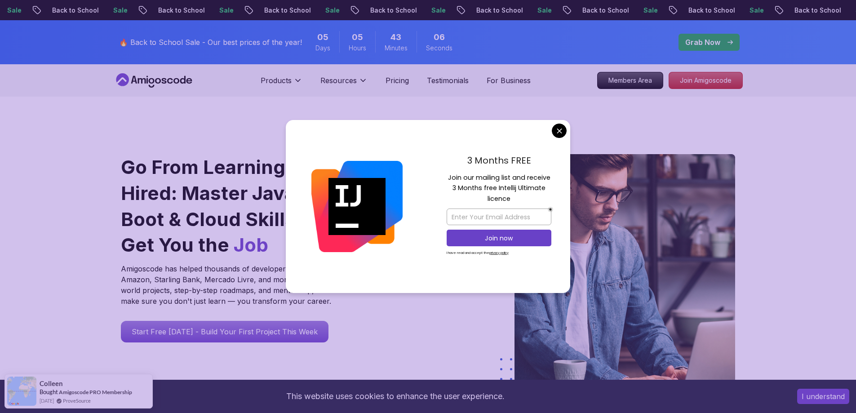  Describe the element at coordinates (244, 206) in the screenshot. I see `h1: Go From Learning to Hired: Master Java, Spring Boot & Cloud Skills That Get You the` at that location.